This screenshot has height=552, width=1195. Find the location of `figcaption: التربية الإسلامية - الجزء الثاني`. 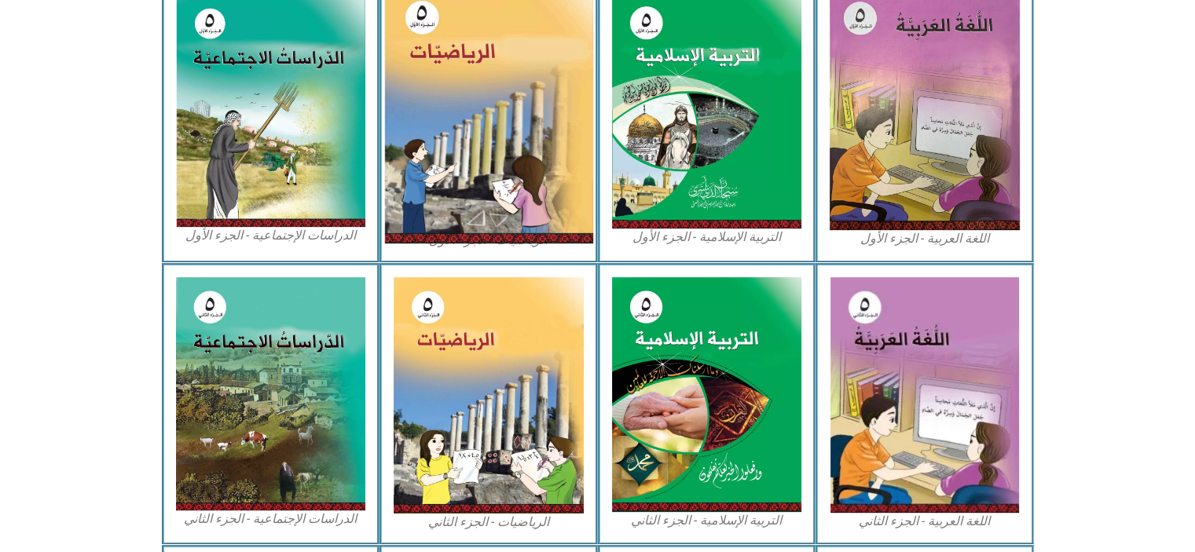

figcaption: التربية الإسلامية - الجزء الثاني is located at coordinates (707, 521).